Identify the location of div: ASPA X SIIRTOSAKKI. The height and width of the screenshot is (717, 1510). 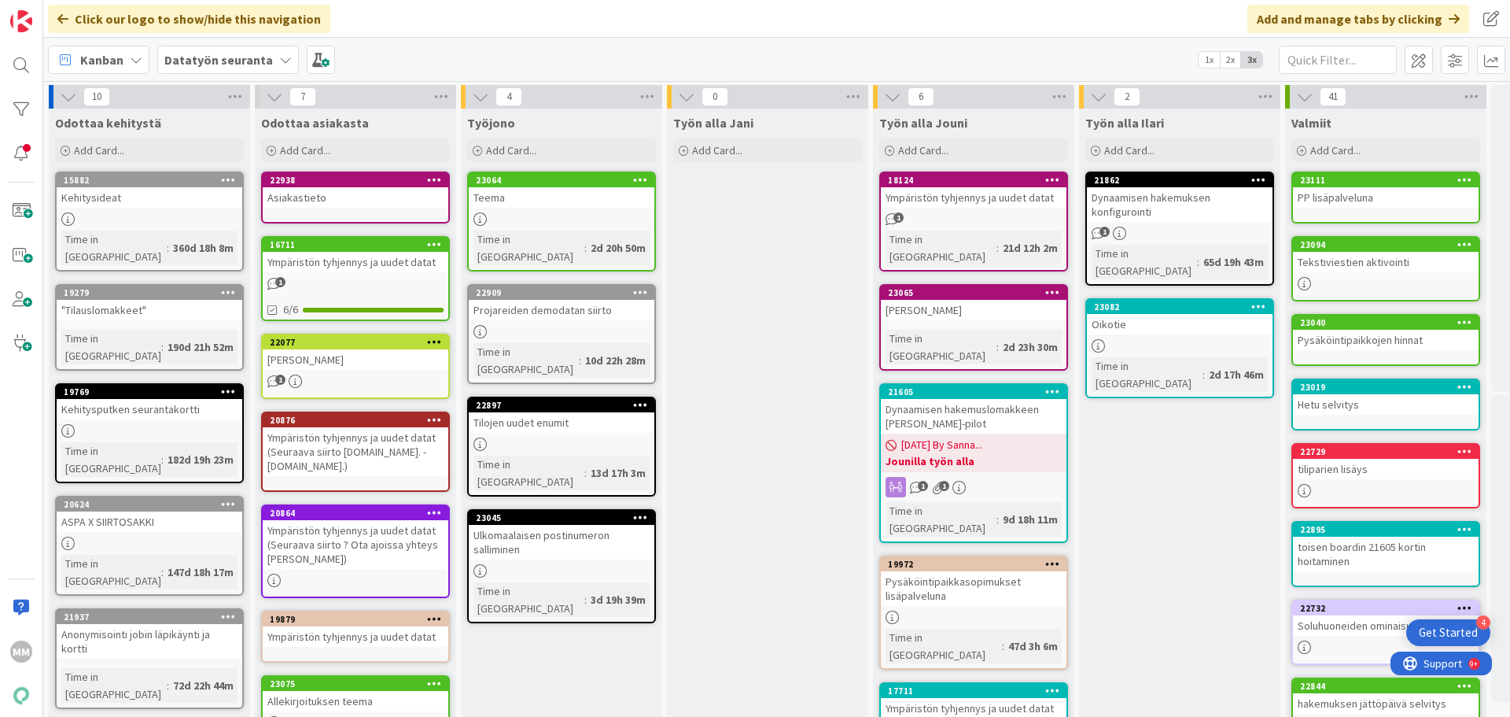
(149, 522).